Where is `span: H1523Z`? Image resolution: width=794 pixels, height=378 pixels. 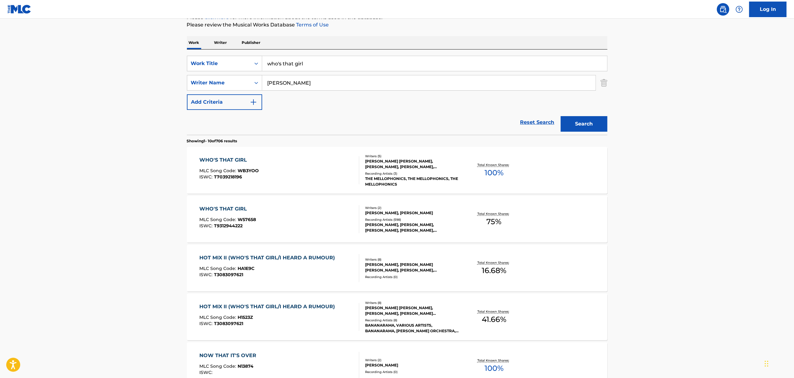 span: H1523Z is located at coordinates (245, 317).